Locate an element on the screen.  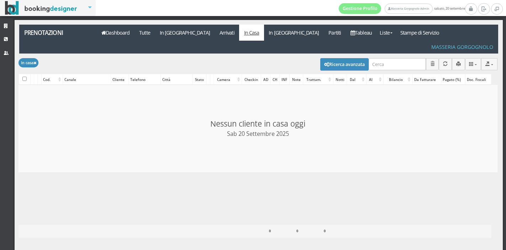
a: Gestione Profilo is located at coordinates (360, 9).